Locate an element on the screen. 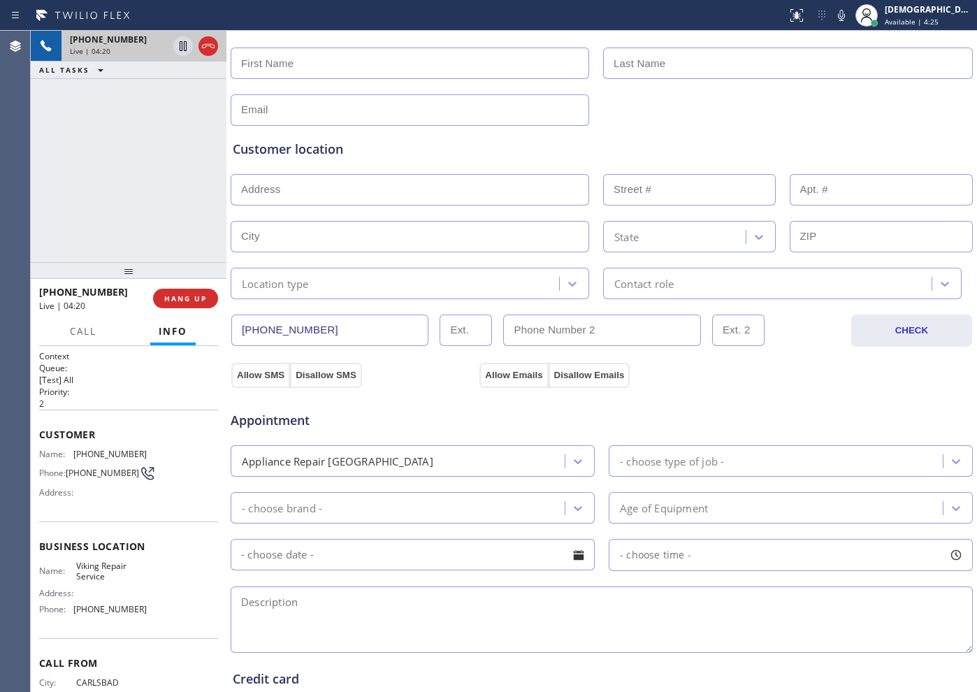  span: - choose time - is located at coordinates (655, 554).